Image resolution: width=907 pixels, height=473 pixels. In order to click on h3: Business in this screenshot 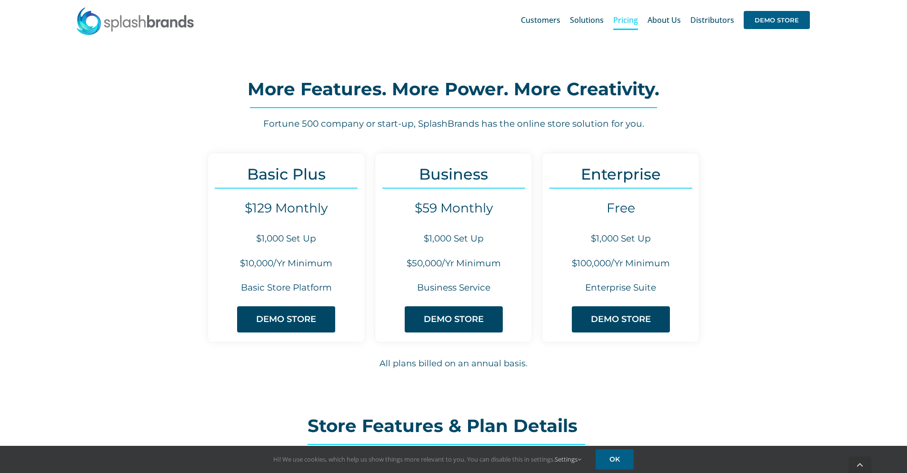, I will do `click(453, 174)`.